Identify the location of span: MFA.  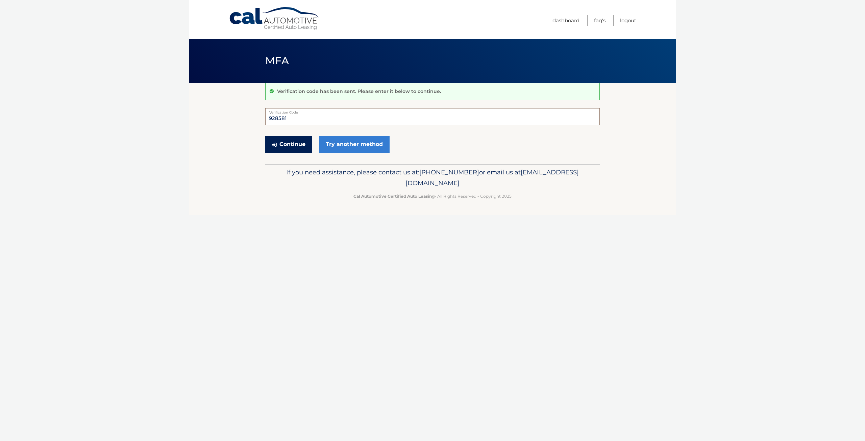
(277, 60).